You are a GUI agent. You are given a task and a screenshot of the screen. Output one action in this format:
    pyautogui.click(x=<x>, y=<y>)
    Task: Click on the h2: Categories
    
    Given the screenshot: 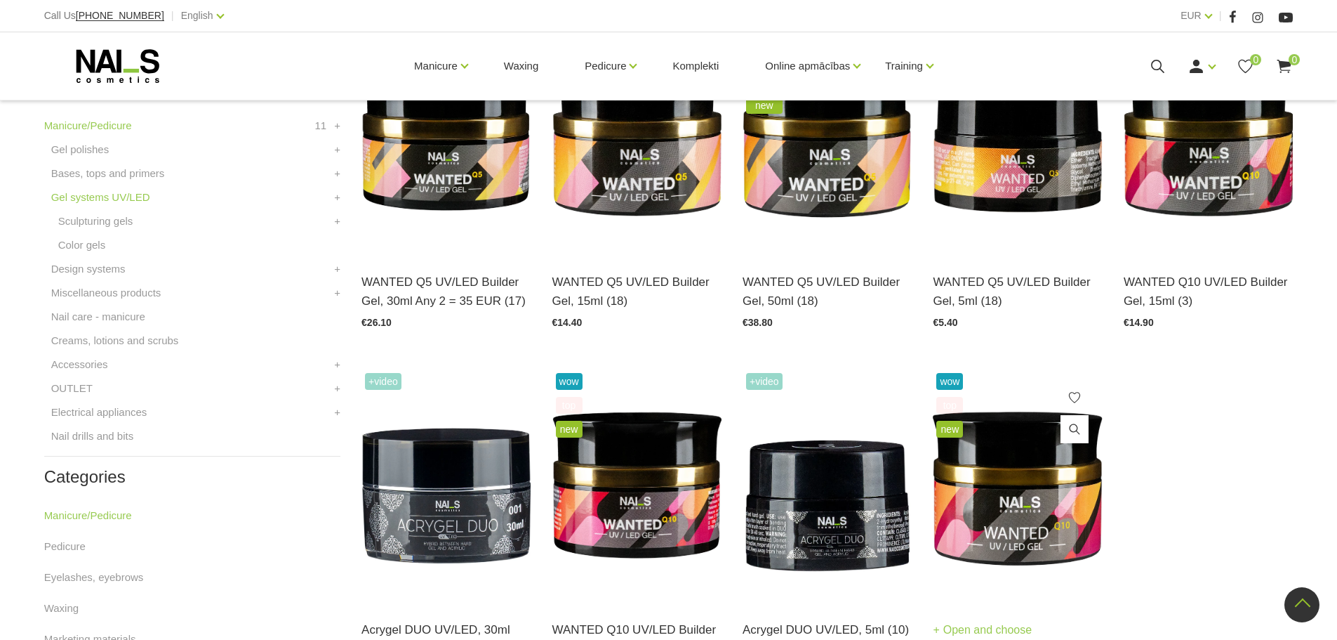 What is the action you would take?
    pyautogui.click(x=192, y=477)
    